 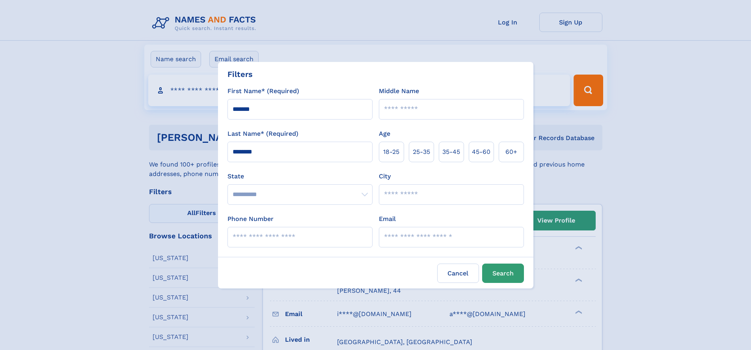 I want to click on label: First Name* (Required), so click(x=263, y=91).